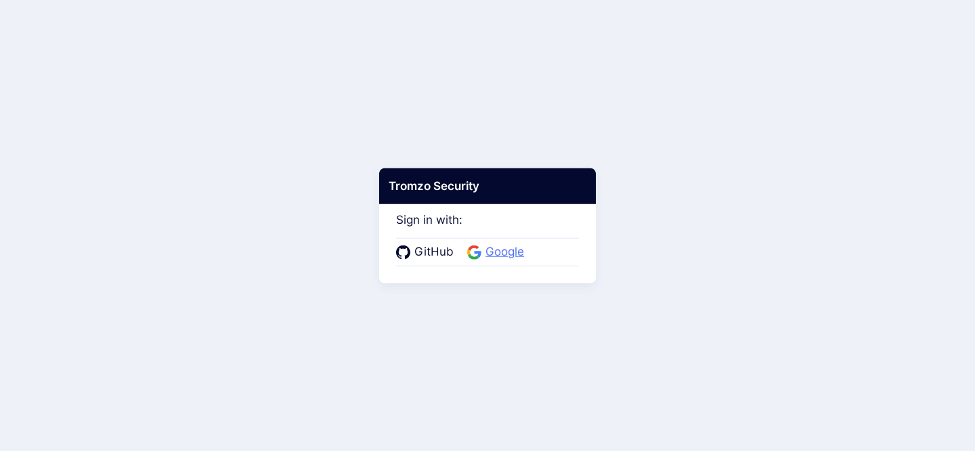 Image resolution: width=975 pixels, height=451 pixels. What do you see at coordinates (426, 252) in the screenshot?
I see `a: GitHub` at bounding box center [426, 252].